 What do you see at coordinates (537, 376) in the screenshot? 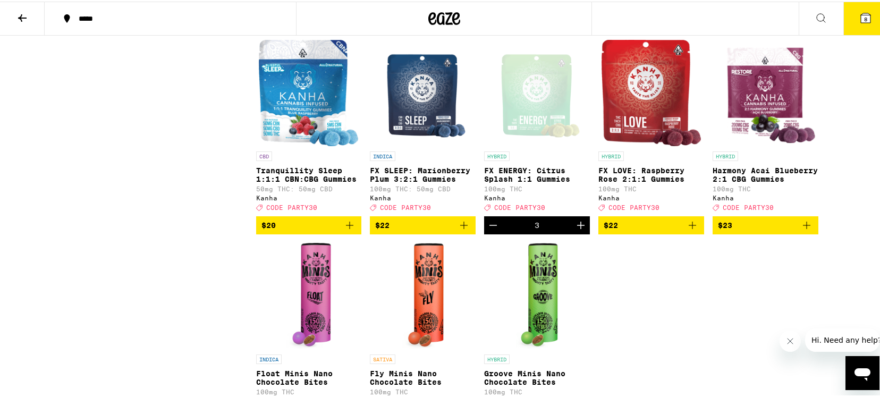
I see `p: Groove Minis Nano Chocolate Bites` at bounding box center [537, 376].